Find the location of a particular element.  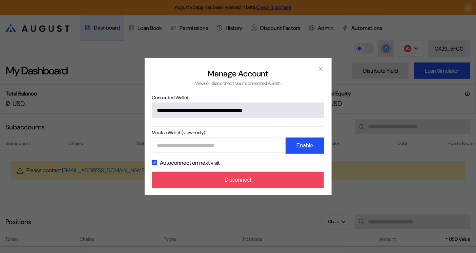

span: Connected Wallet is located at coordinates (238, 97).